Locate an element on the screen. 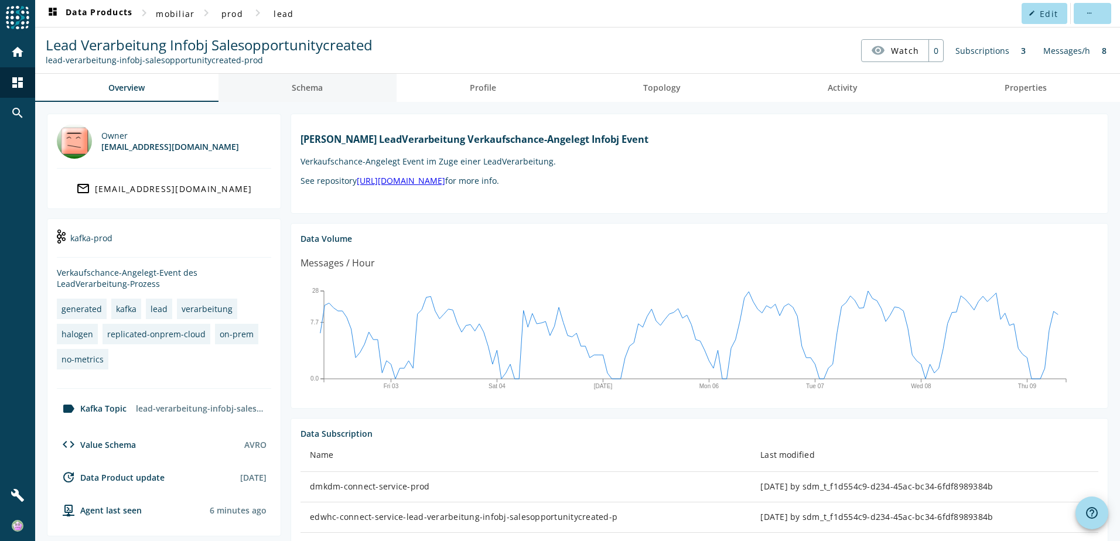 This screenshot has height=541, width=1120. mat-icon: mail_outline is located at coordinates (83, 189).